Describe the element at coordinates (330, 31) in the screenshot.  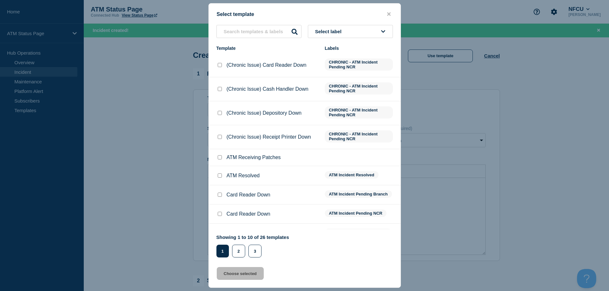
I see `span: Select label` at that location.